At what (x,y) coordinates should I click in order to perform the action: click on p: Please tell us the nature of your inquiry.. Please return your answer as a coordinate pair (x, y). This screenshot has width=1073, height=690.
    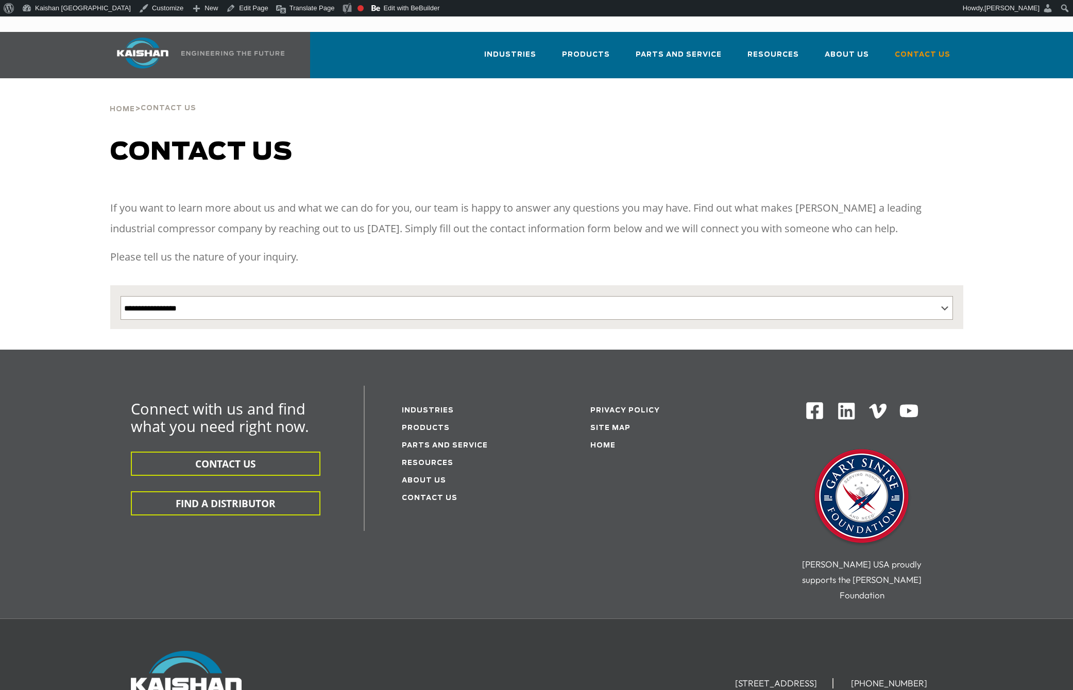
    Looking at the image, I should click on (537, 257).